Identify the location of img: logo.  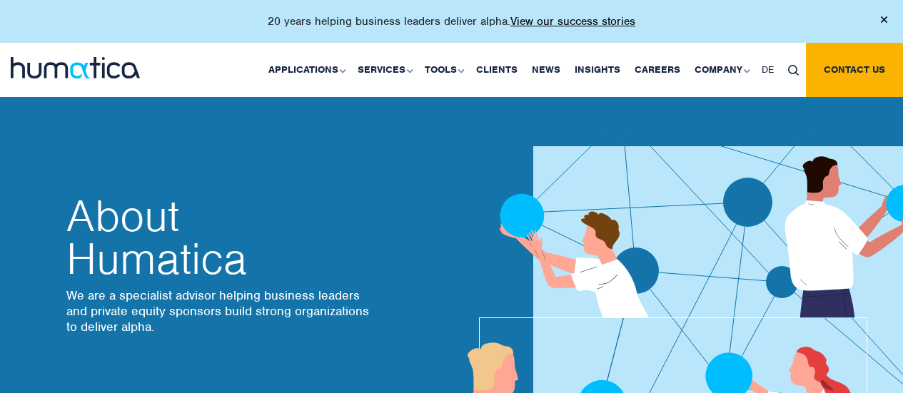
(75, 68).